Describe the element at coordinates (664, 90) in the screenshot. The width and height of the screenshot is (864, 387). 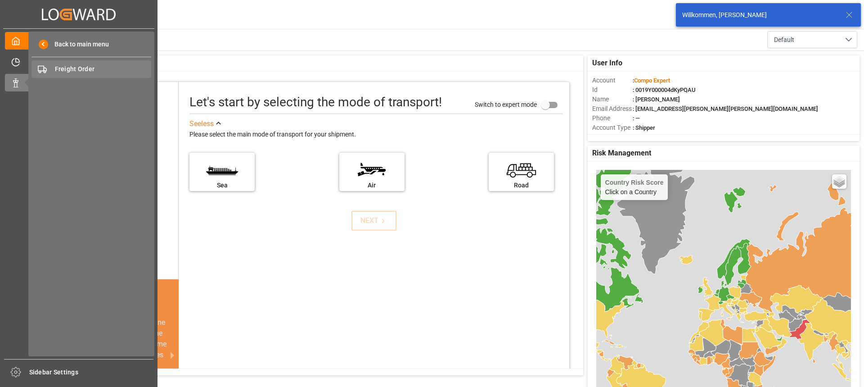
I see `span: : 0019Y000004dKyPQAU` at that location.